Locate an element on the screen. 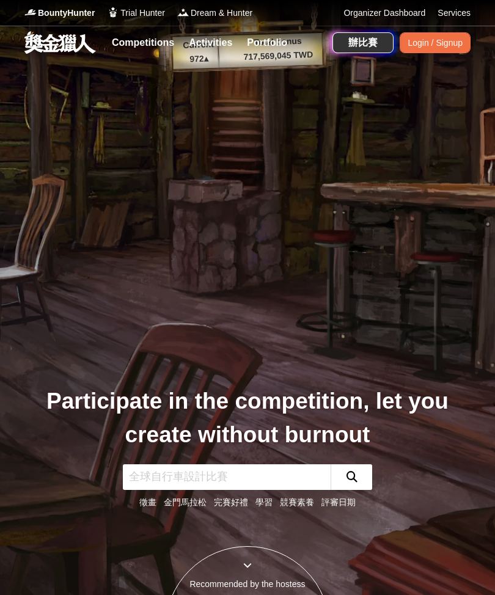 The height and width of the screenshot is (595, 495). a: Competitions is located at coordinates (143, 43).